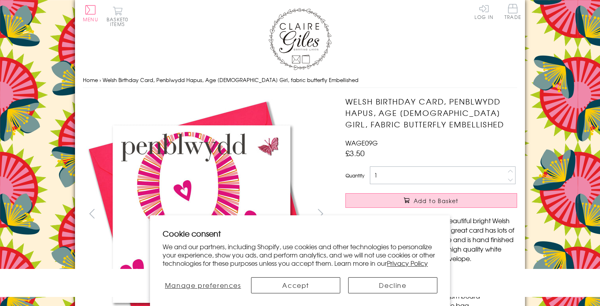  Describe the element at coordinates (431, 201) in the screenshot. I see `button: Add to Basket` at that location.